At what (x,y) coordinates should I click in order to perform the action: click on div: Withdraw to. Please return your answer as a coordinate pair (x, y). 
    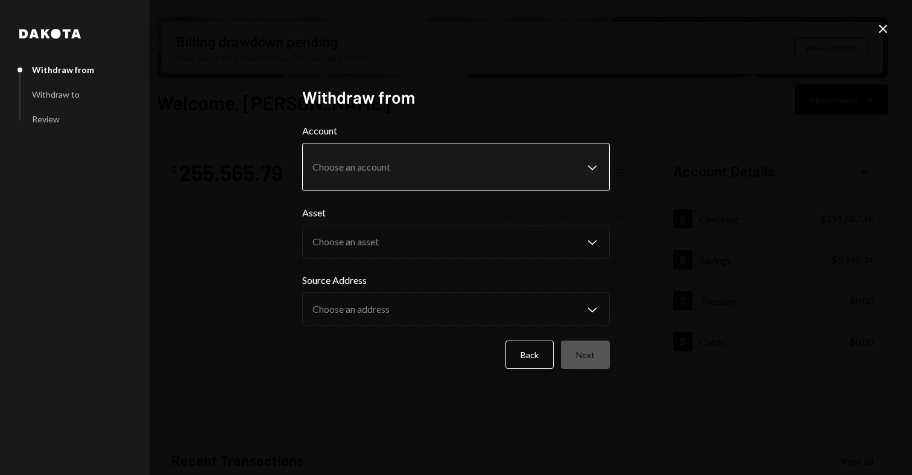
    Looking at the image, I should click on (55, 94).